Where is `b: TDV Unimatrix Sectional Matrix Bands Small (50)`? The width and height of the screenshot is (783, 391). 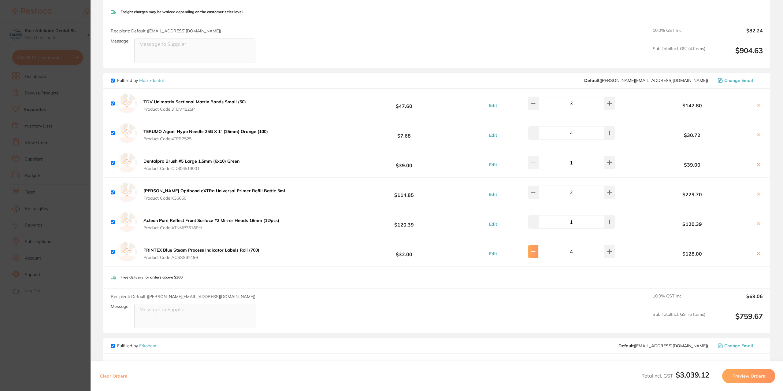
b: TDV Unimatrix Sectional Matrix Bands Small (50) is located at coordinates (195, 102).